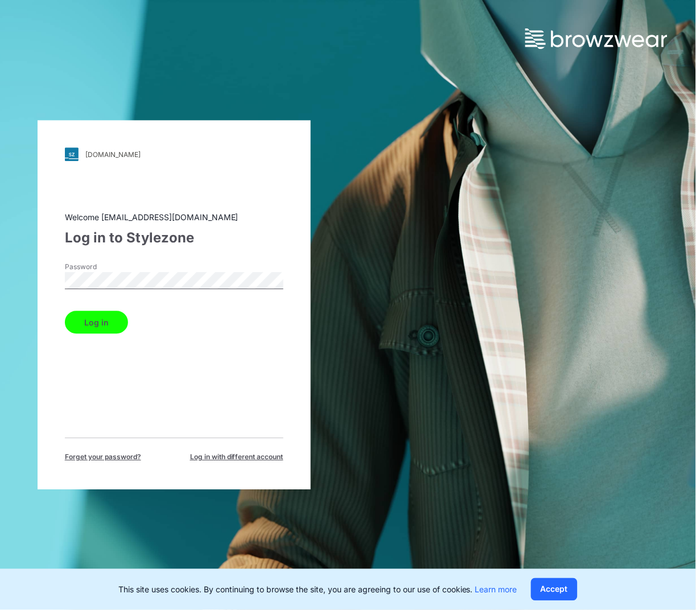  I want to click on span: Log in with different account, so click(237, 457).